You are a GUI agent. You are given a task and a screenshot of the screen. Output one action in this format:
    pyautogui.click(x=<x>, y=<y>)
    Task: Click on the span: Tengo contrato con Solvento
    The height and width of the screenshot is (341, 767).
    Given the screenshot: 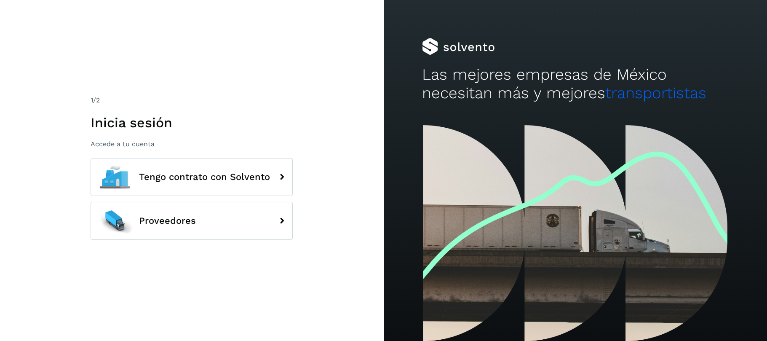 What is the action you would take?
    pyautogui.click(x=204, y=177)
    